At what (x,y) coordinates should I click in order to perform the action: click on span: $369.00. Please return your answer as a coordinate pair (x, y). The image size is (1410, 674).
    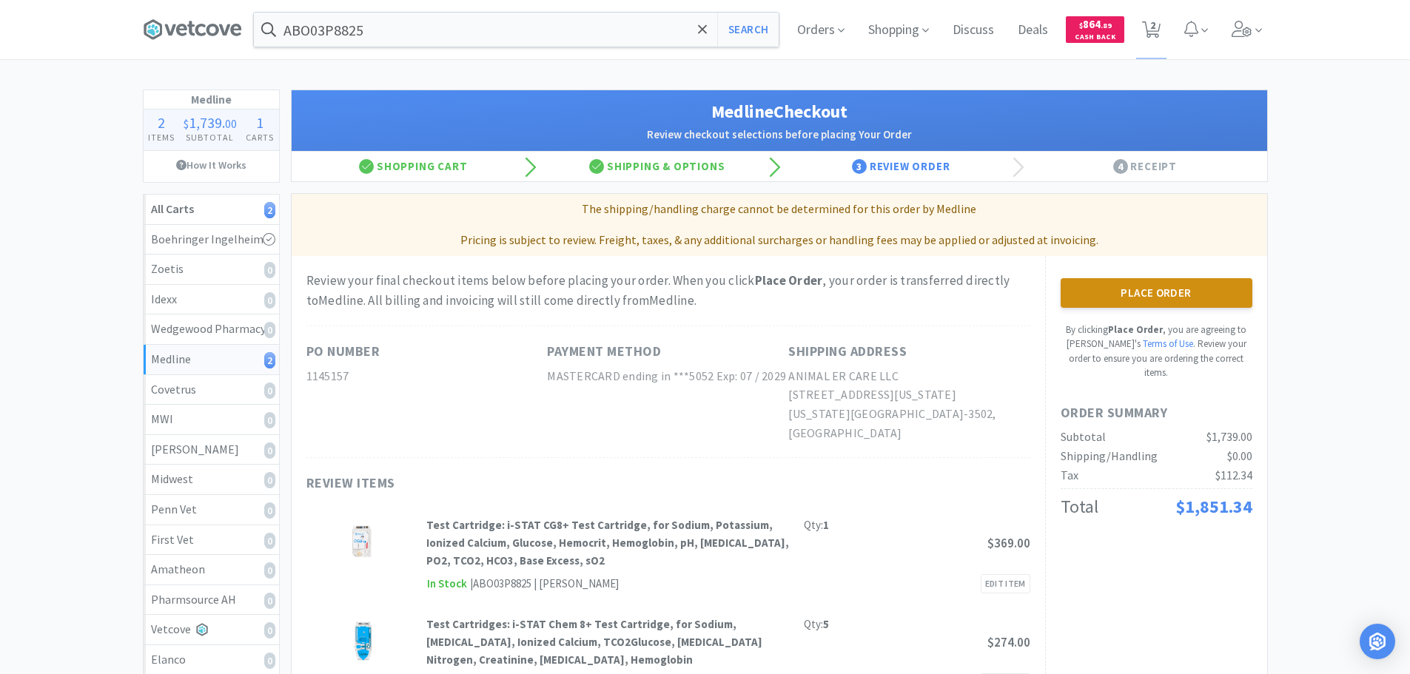
    Looking at the image, I should click on (1009, 543).